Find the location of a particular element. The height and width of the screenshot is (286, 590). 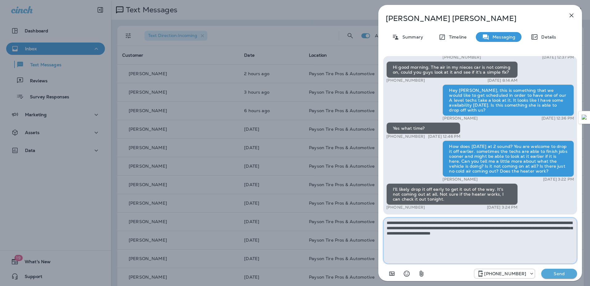

div: Hi good morning. The air in my nieces car is not coming on, could you guys look at it and see if ... is located at coordinates (452, 70).